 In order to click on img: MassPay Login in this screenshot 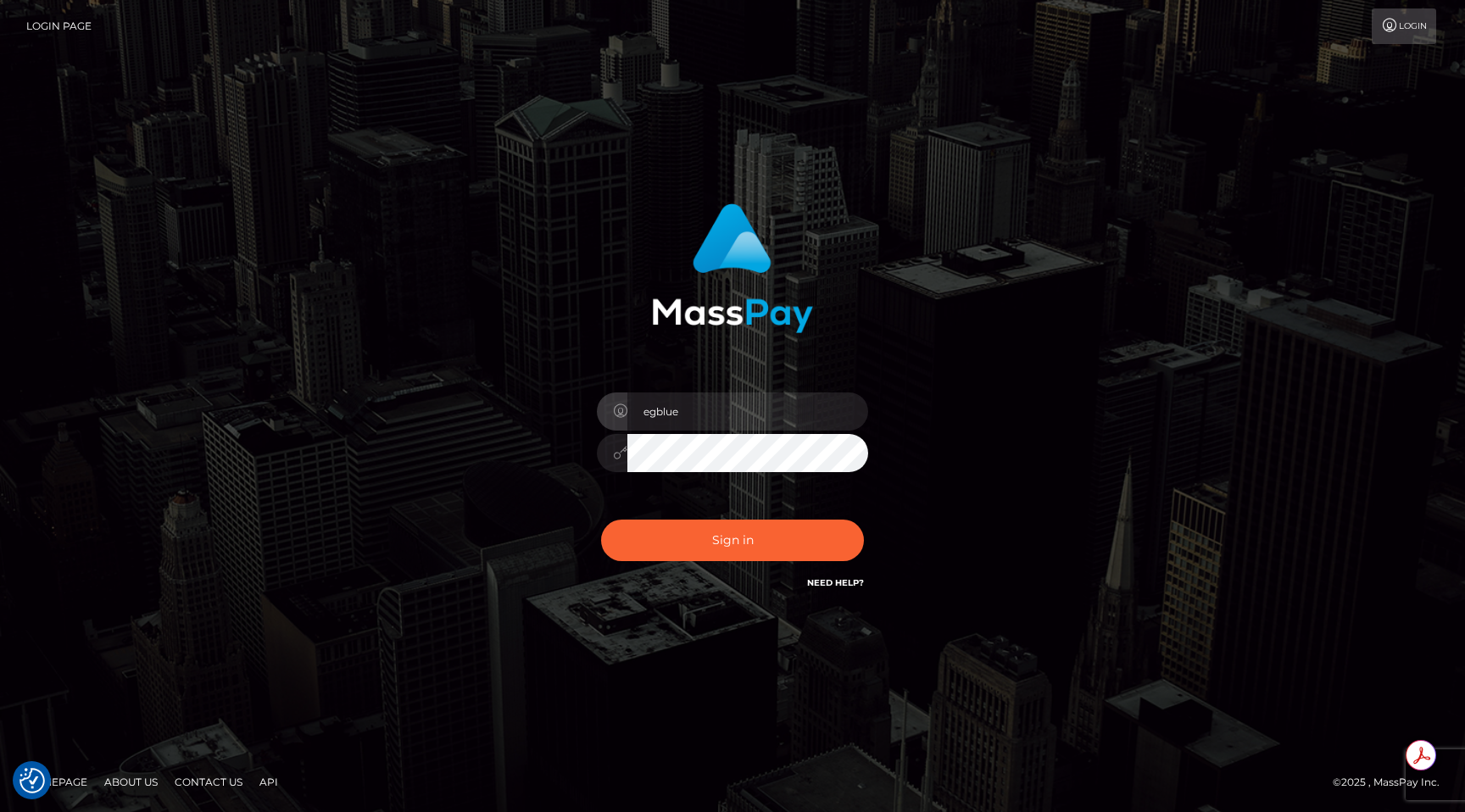, I will do `click(732, 268)`.